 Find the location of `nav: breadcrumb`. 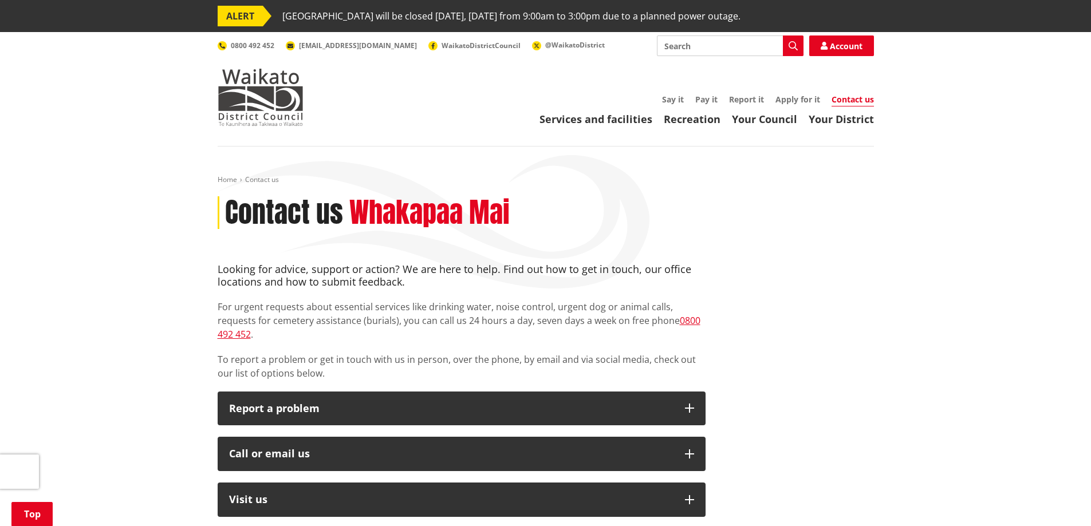

nav: breadcrumb is located at coordinates (546, 180).